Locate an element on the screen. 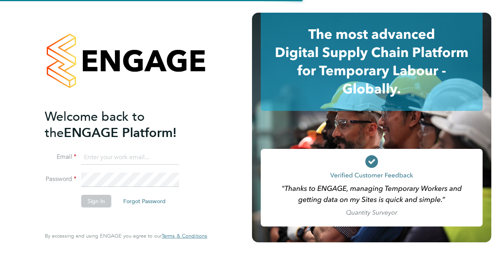 The height and width of the screenshot is (255, 504). span: Welcome back to the is located at coordinates (95, 125).